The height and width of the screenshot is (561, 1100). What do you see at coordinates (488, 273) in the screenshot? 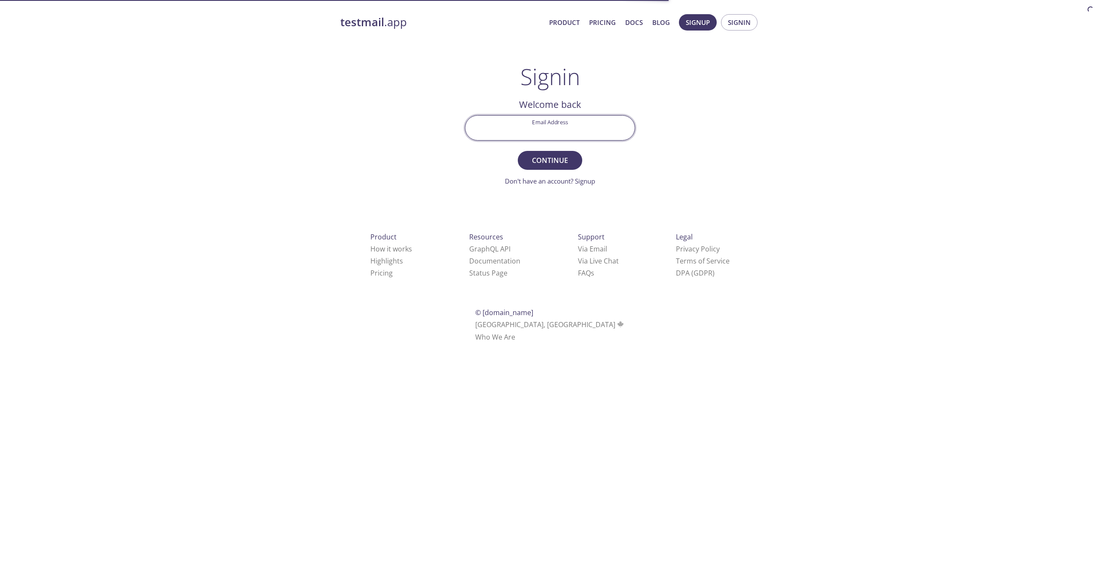
I see `a: Status Page` at bounding box center [488, 273].